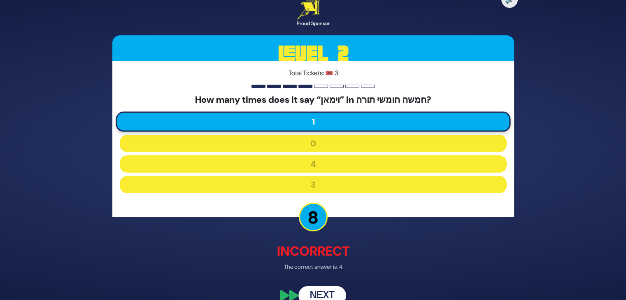 The image size is (626, 300). I want to click on div: Proud Sponsor, so click(313, 23).